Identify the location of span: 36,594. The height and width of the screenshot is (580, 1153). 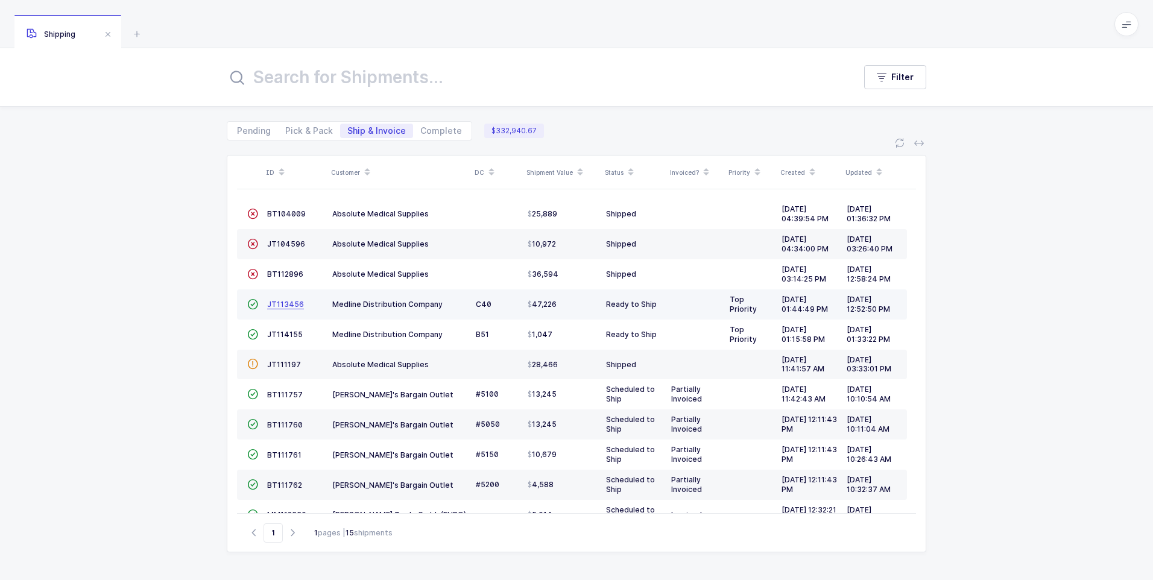
(543, 274).